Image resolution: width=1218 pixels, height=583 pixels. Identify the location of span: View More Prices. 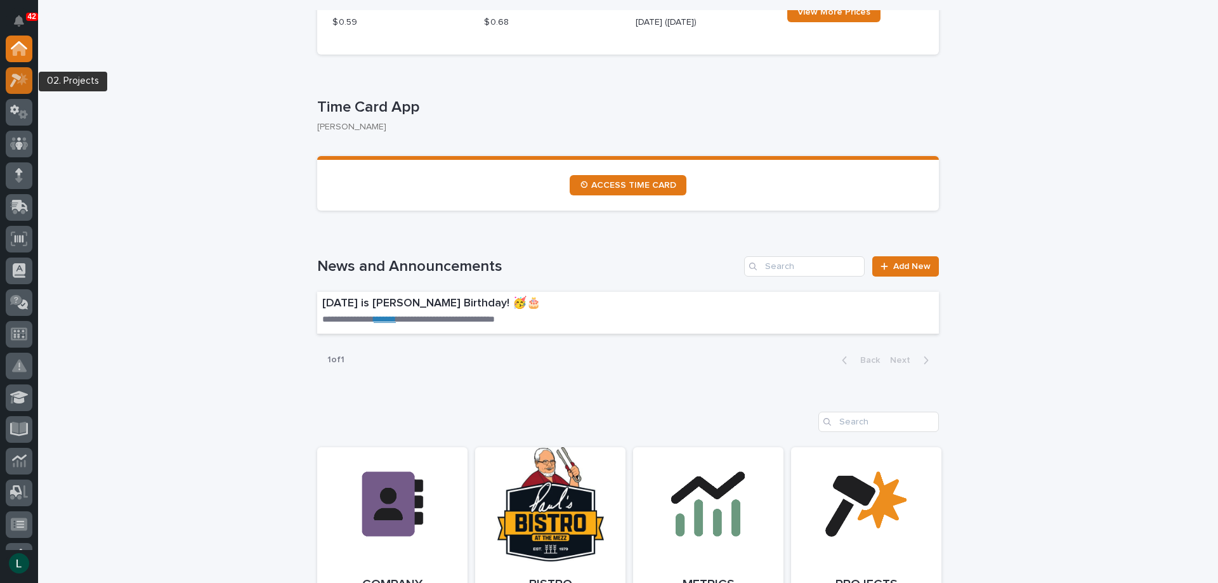
(834, 12).